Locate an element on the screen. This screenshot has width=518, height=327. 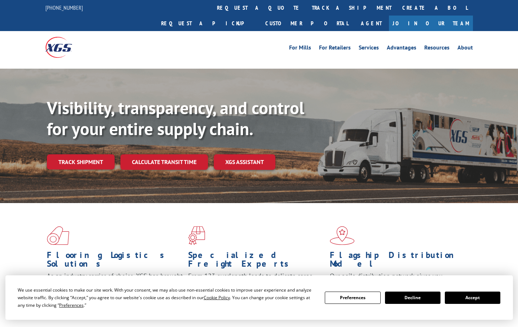
button: Decline is located at coordinates (413, 297).